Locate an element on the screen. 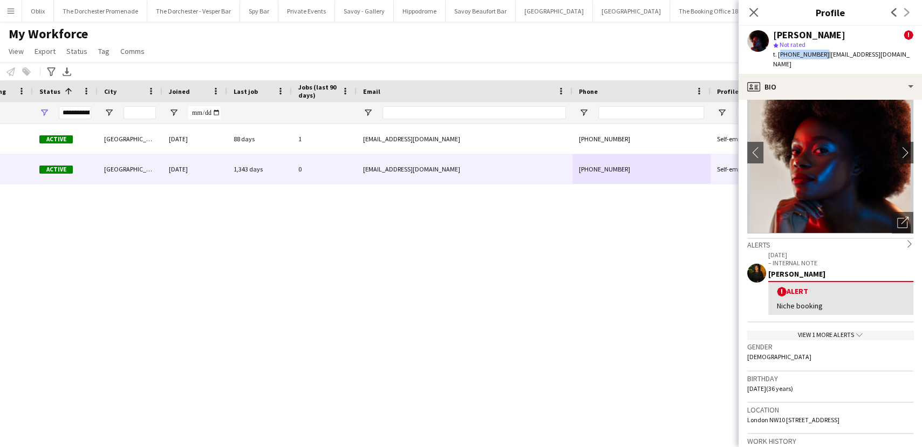  div: Alert is located at coordinates (841, 291).